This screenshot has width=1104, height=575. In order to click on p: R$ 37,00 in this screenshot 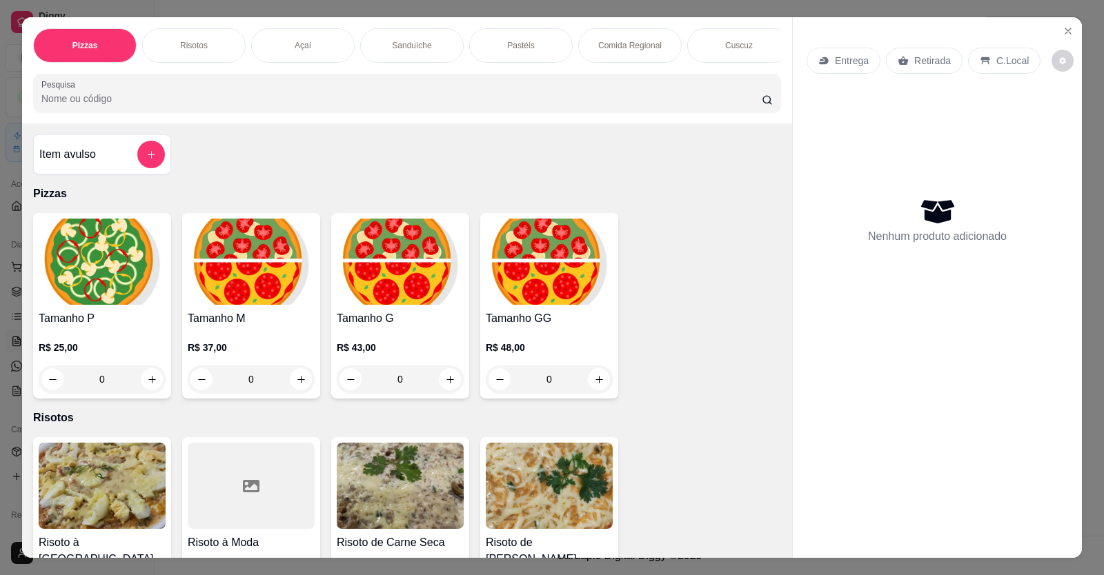, I will do `click(251, 348)`.